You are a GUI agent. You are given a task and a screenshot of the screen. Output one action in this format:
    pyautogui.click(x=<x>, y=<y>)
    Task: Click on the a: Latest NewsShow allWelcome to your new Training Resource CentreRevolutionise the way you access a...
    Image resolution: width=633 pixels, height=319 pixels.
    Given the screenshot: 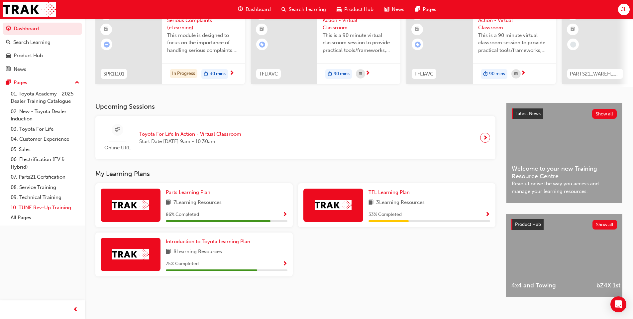 What is the action you would take?
    pyautogui.click(x=564, y=153)
    